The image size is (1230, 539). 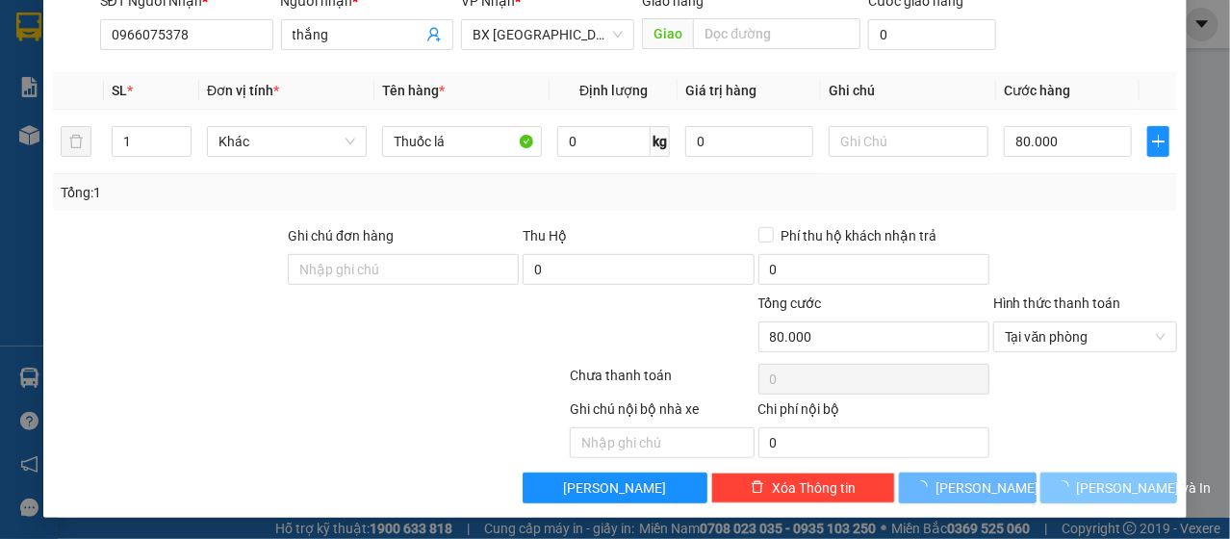 I want to click on th: Ghi chú, so click(x=908, y=90).